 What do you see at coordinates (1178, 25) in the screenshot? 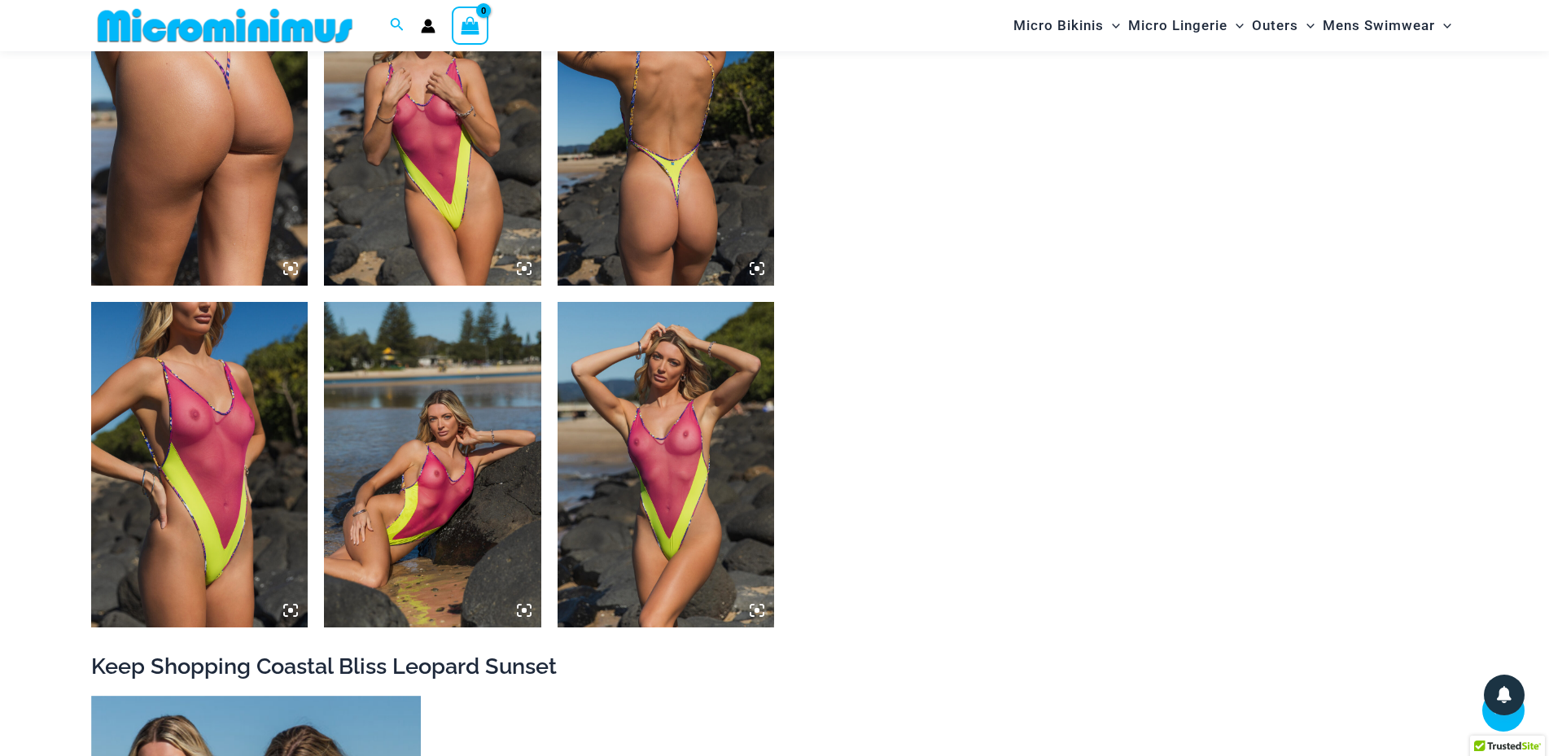
I see `span: Micro Lingerie` at bounding box center [1178, 25].